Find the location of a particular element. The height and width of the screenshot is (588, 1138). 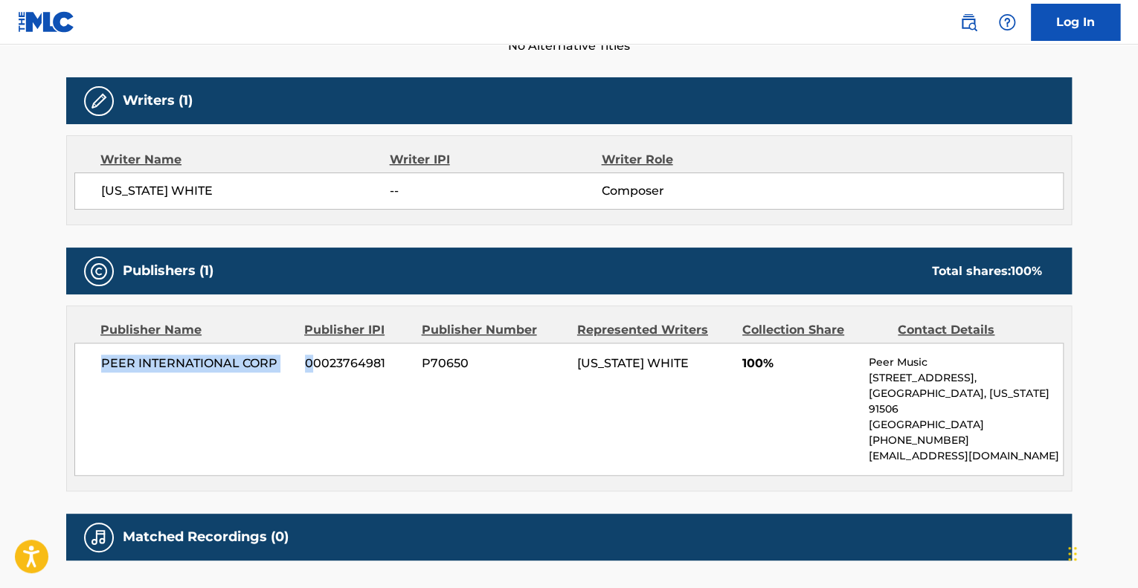

div: Publisher IPI is located at coordinates (357, 330).